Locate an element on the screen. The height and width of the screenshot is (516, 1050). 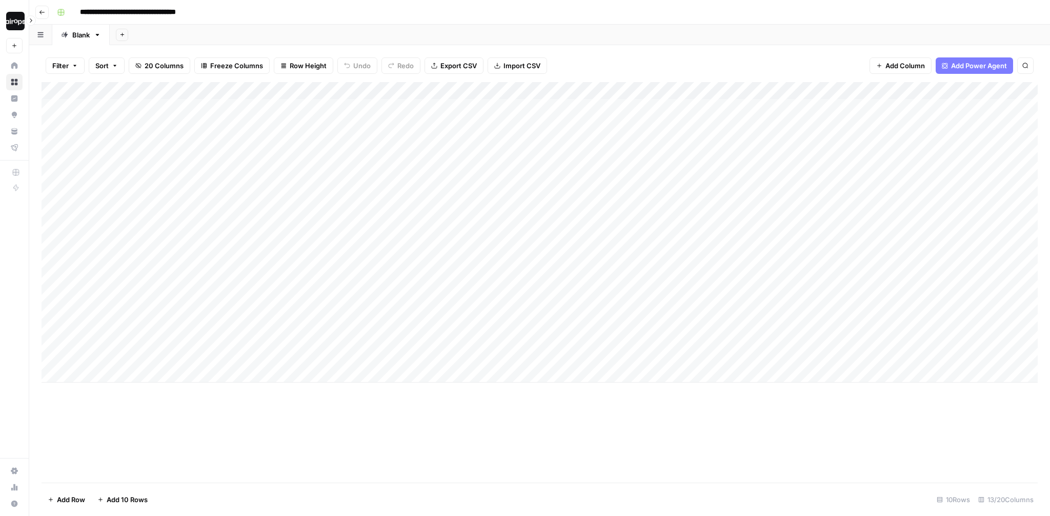
button: Add Row is located at coordinates (66, 500).